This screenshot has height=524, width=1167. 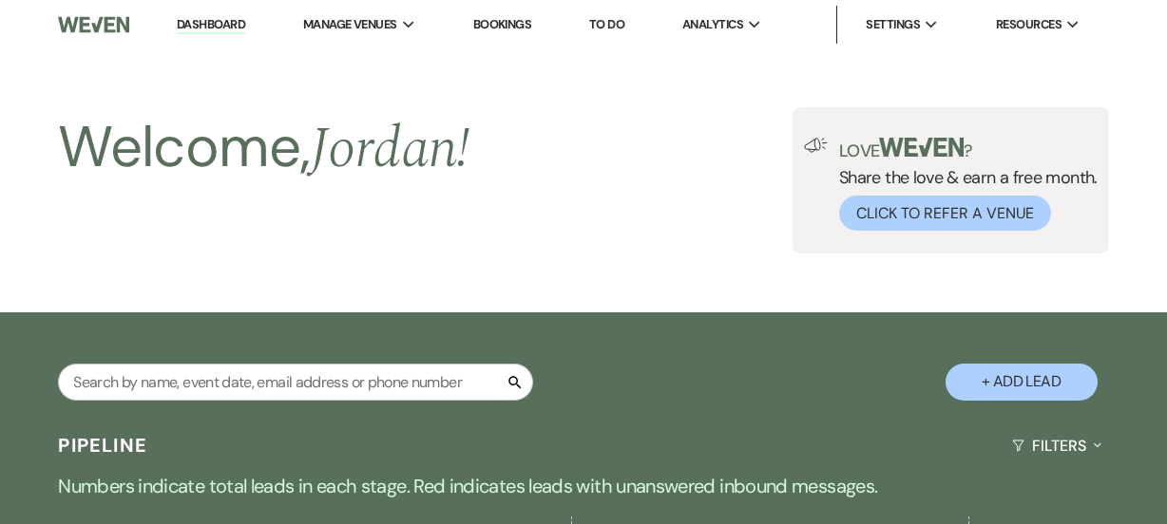 What do you see at coordinates (389, 149) in the screenshot?
I see `span: Jordan !` at bounding box center [389, 149].